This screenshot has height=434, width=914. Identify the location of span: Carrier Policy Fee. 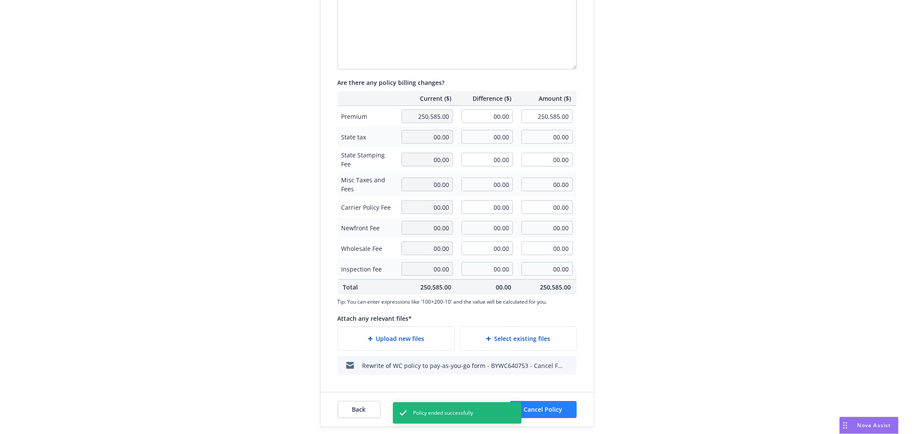
(367, 207).